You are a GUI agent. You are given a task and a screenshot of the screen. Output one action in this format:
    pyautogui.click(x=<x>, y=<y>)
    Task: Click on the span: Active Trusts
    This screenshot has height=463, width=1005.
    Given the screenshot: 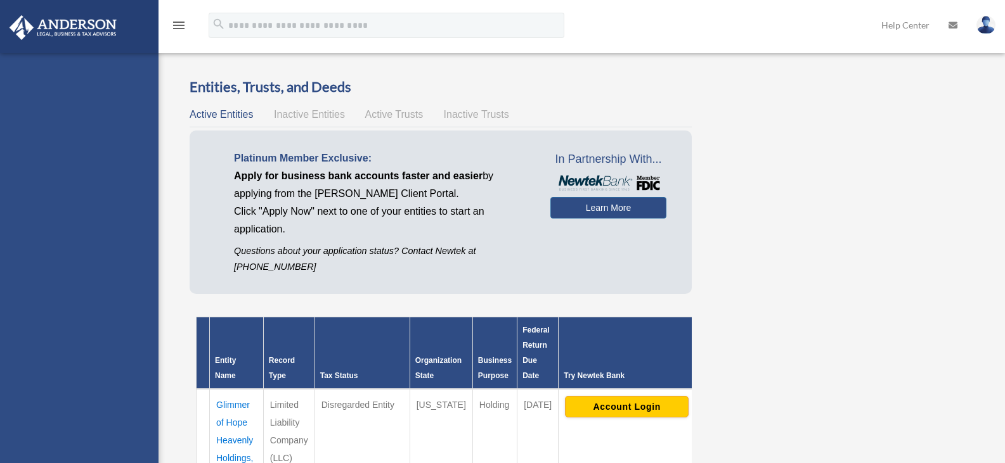 What is the action you would take?
    pyautogui.click(x=394, y=114)
    